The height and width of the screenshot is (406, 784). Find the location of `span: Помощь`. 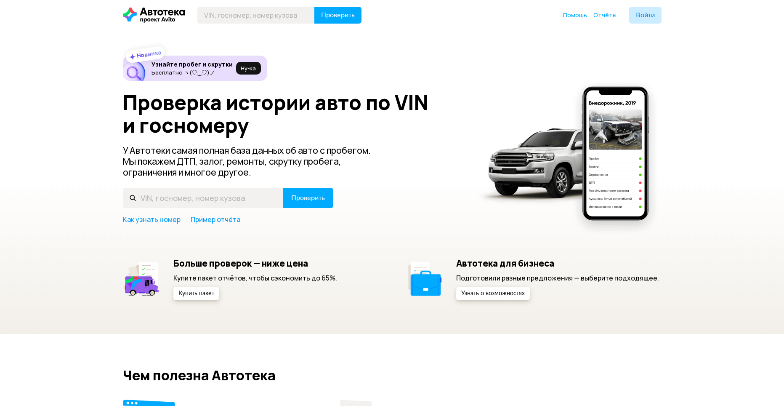

span: Помощь is located at coordinates (575, 15).